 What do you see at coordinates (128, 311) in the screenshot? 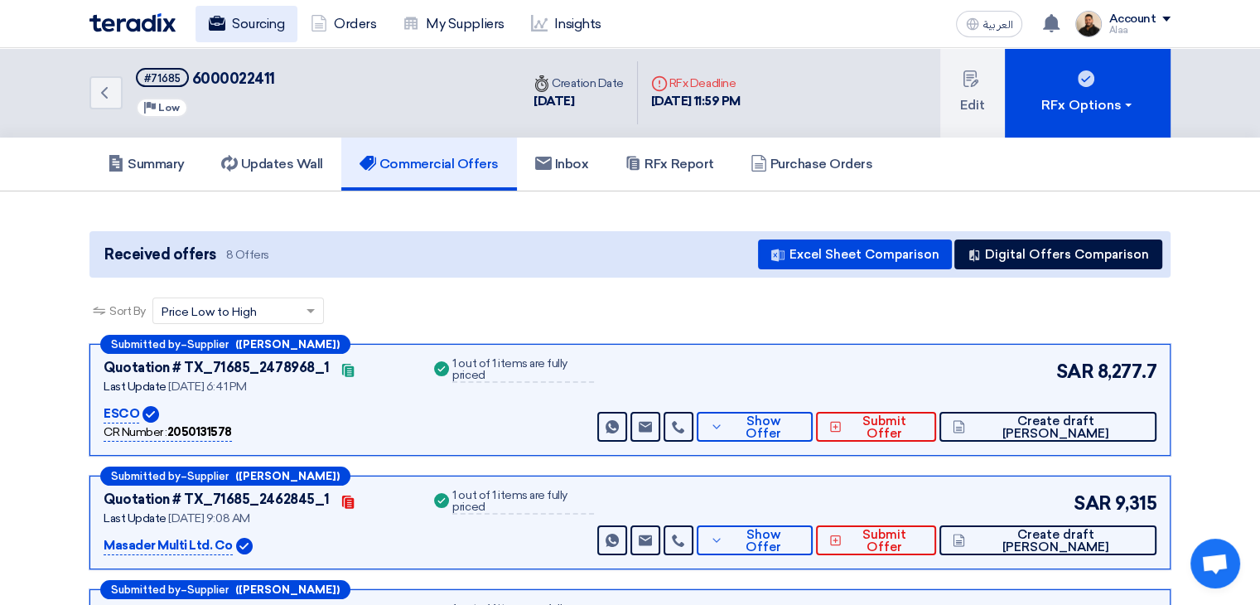
I see `span: Sort By` at bounding box center [128, 311].